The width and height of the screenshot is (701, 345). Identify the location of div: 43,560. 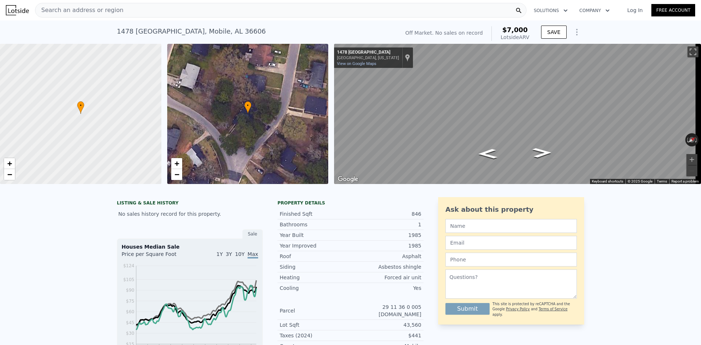
(386, 325).